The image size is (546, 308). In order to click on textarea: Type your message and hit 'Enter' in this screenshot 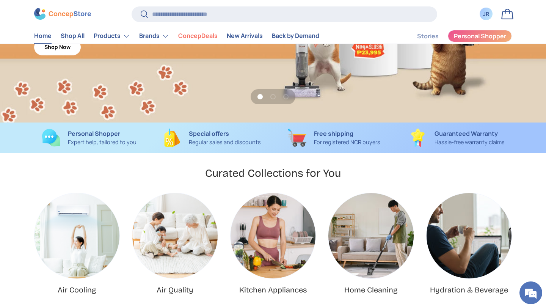, I will do `click(74, 220)`.